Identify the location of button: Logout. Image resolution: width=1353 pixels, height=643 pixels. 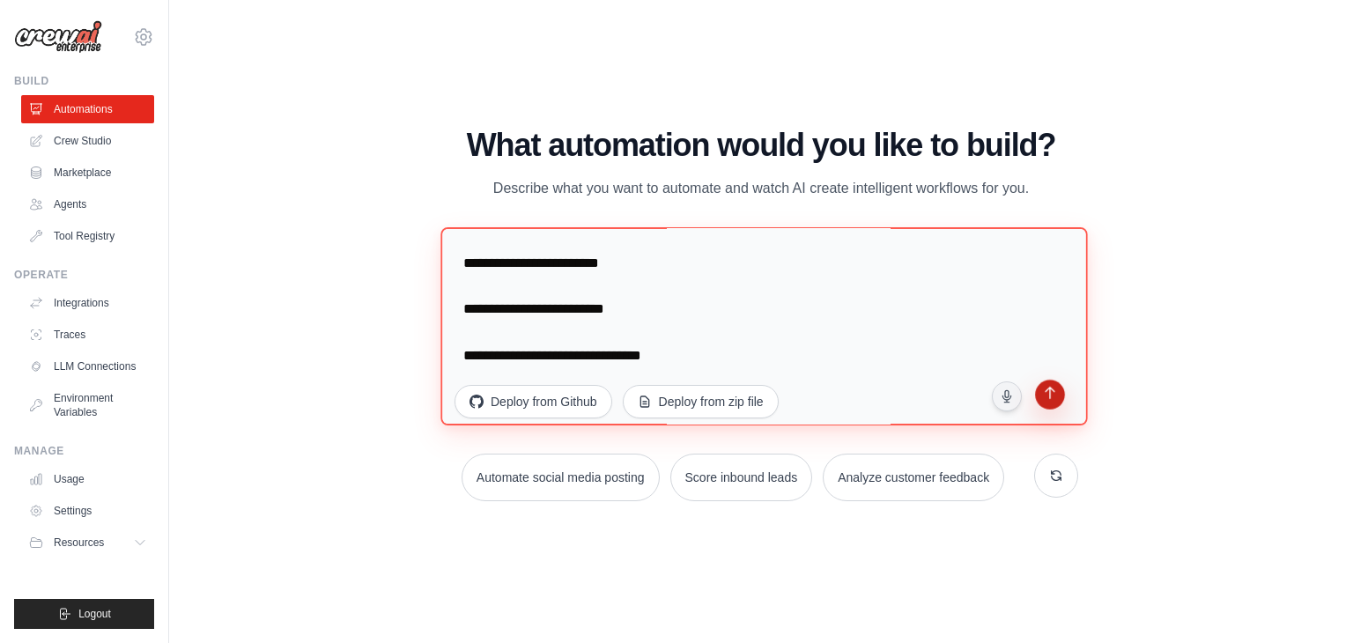
(84, 614).